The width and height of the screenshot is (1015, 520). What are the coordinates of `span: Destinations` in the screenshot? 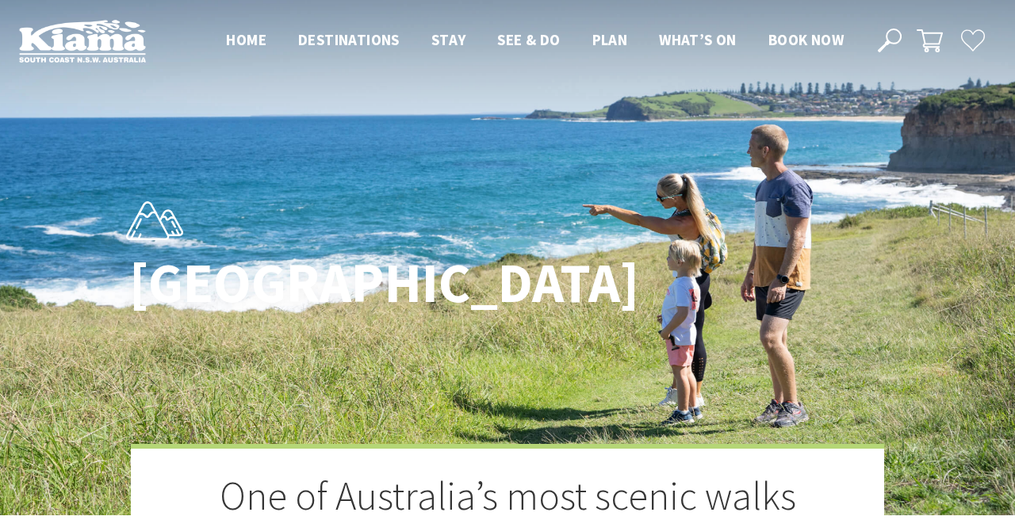 It's located at (349, 40).